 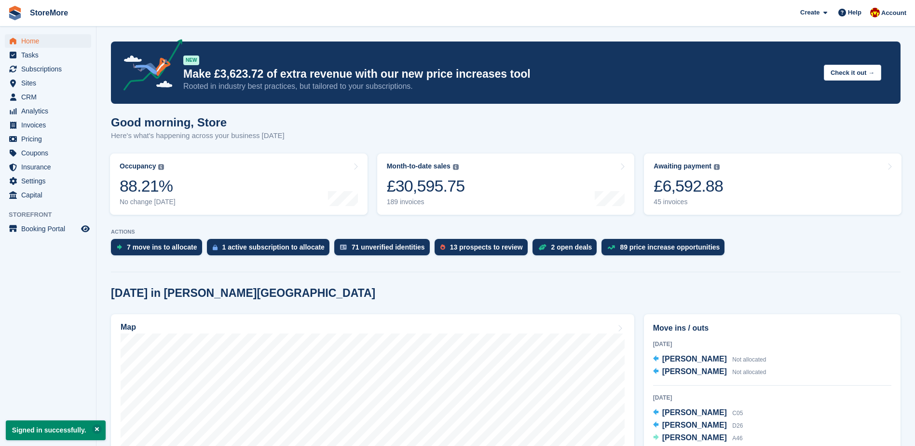 What do you see at coordinates (670, 247) in the screenshot?
I see `div: 89 price increase opportunities` at bounding box center [670, 247].